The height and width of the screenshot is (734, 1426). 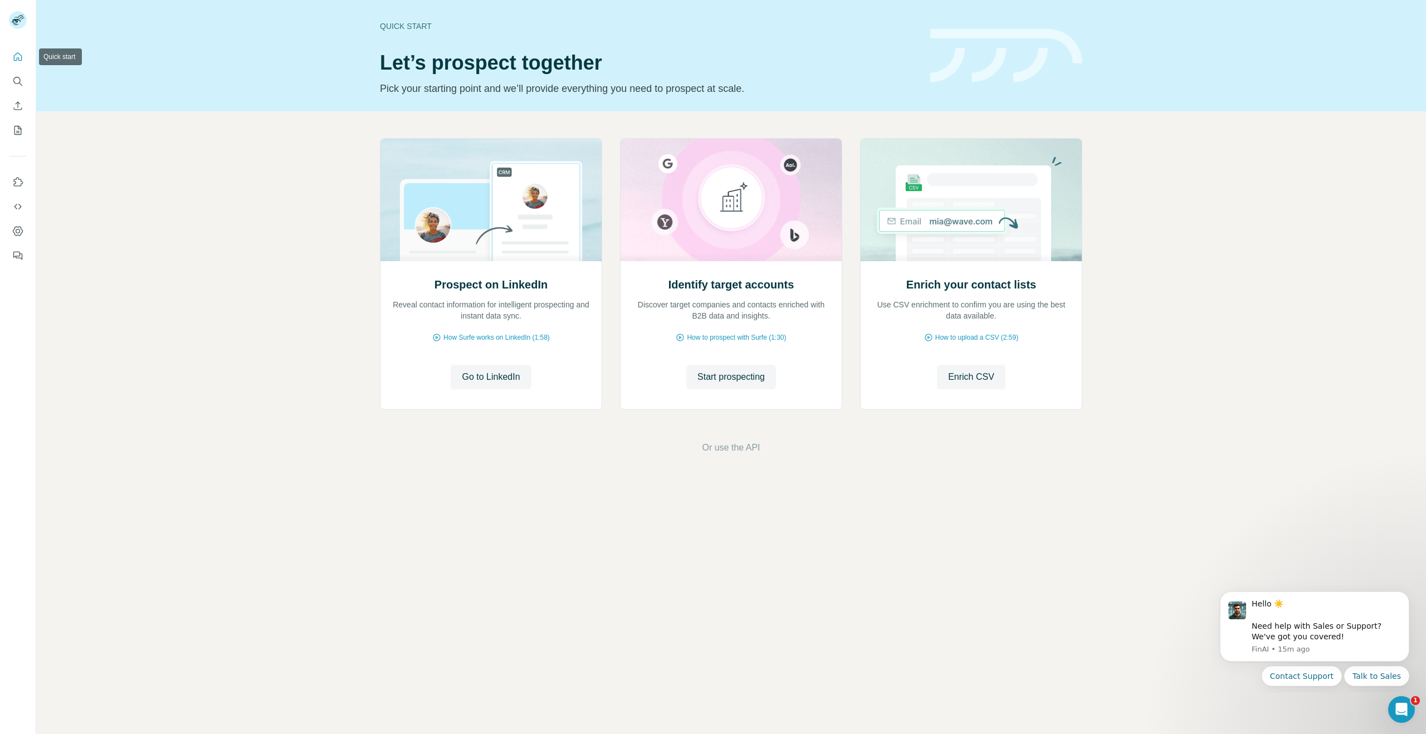 What do you see at coordinates (496, 338) in the screenshot?
I see `span: How Surfe works on LinkedIn (1:58)` at bounding box center [496, 338].